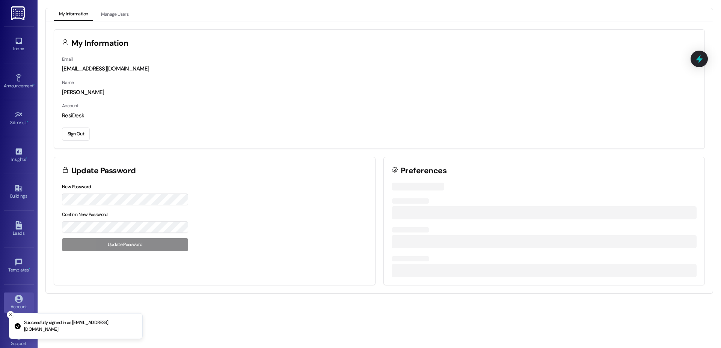  I want to click on h3: Preferences, so click(424, 171).